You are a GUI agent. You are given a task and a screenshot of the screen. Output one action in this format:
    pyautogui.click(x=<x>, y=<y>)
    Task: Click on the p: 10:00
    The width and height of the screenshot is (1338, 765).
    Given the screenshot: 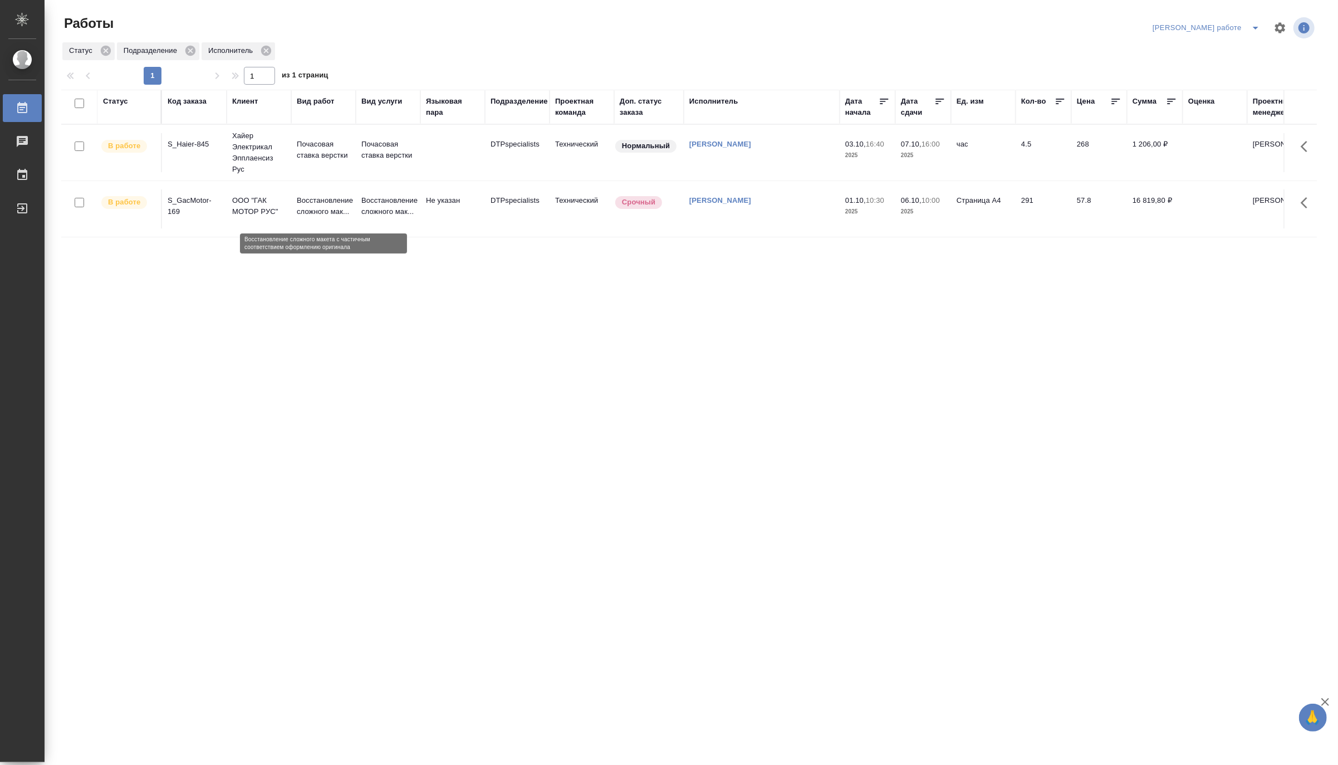 What is the action you would take?
    pyautogui.click(x=931, y=200)
    